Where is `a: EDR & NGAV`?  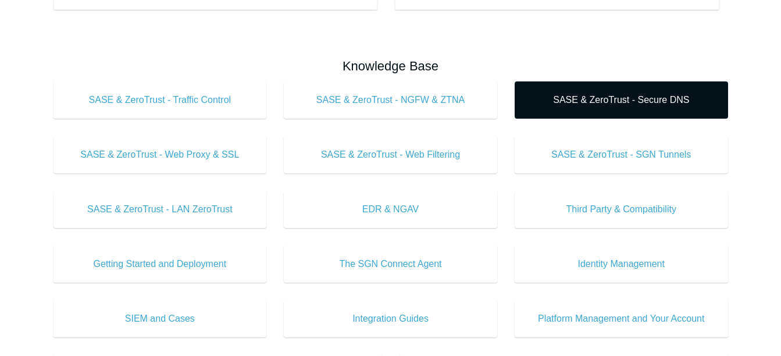
a: EDR & NGAV is located at coordinates (390, 209).